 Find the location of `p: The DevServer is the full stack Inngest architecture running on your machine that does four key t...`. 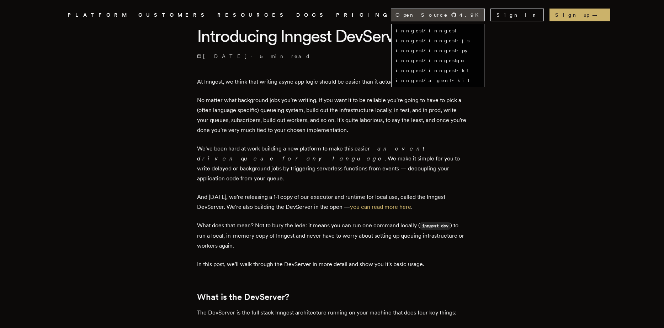

p: The DevServer is the full stack Inngest architecture running on your machine that does four key t... is located at coordinates (332, 313).